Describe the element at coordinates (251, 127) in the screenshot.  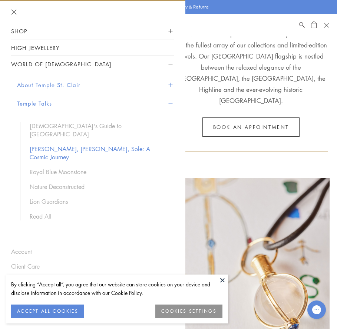
I see `a: Book an appointment` at that location.